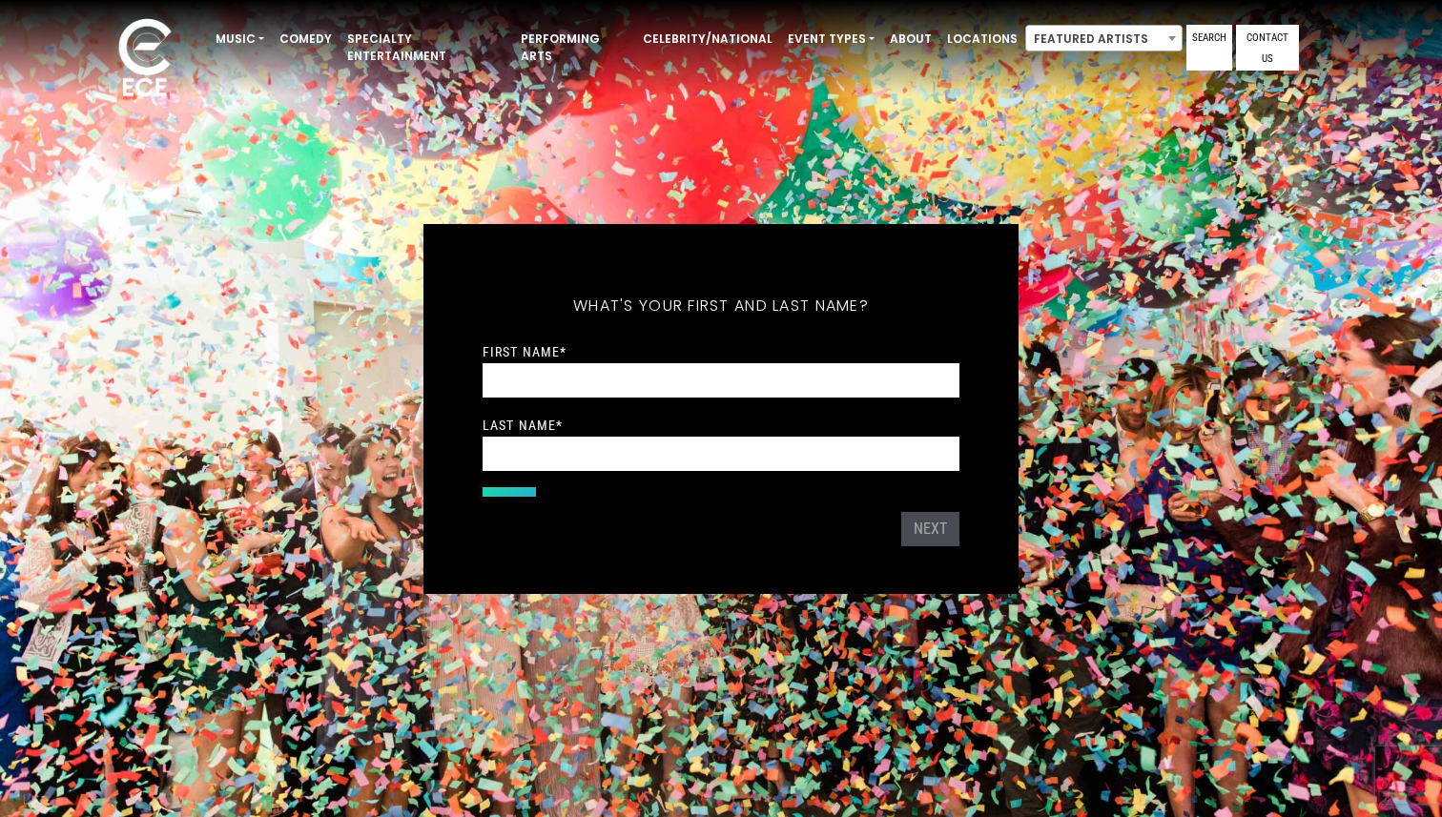  I want to click on a: Specialty Entertainment, so click(426, 48).